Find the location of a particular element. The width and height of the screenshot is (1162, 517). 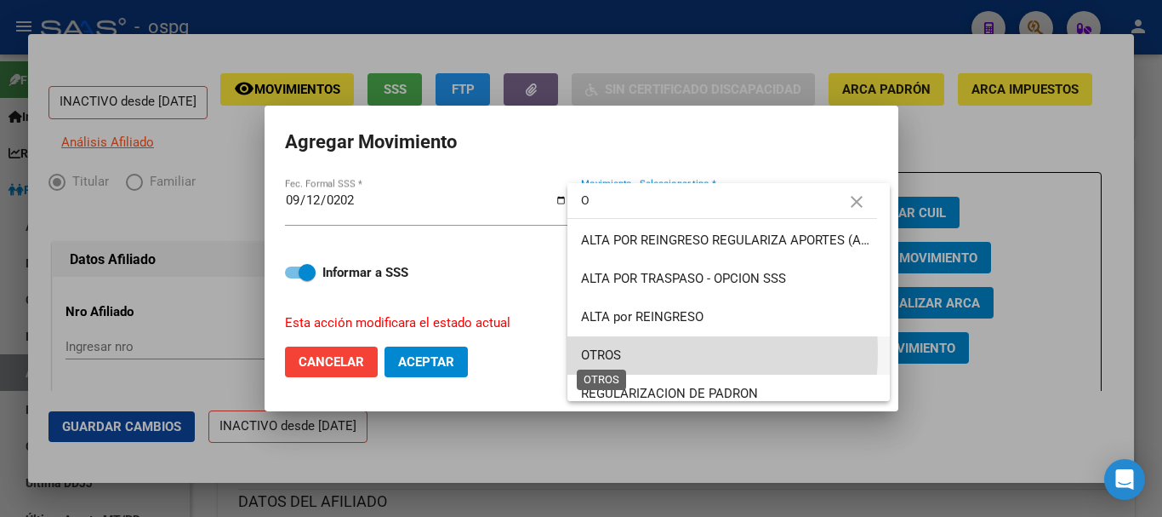

span: ALTA POR REINGRESO REGULARIZA APORTES (AFIP) is located at coordinates (732, 240).